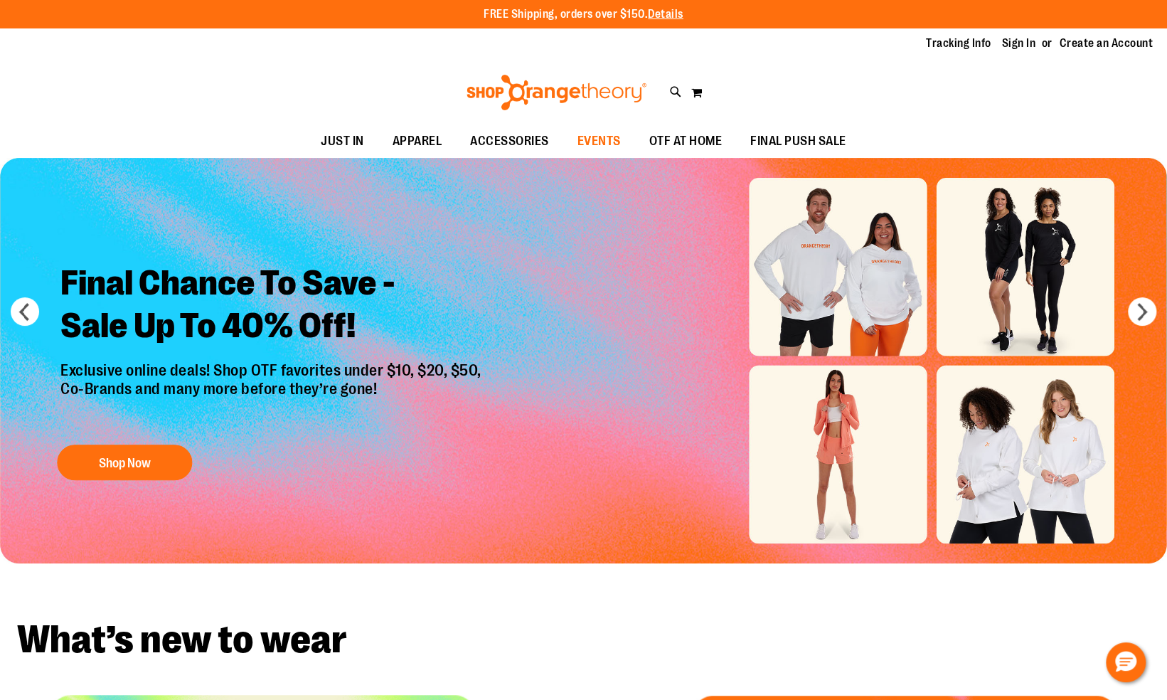 The height and width of the screenshot is (700, 1167). I want to click on a: ACCESSORIES, so click(509, 142).